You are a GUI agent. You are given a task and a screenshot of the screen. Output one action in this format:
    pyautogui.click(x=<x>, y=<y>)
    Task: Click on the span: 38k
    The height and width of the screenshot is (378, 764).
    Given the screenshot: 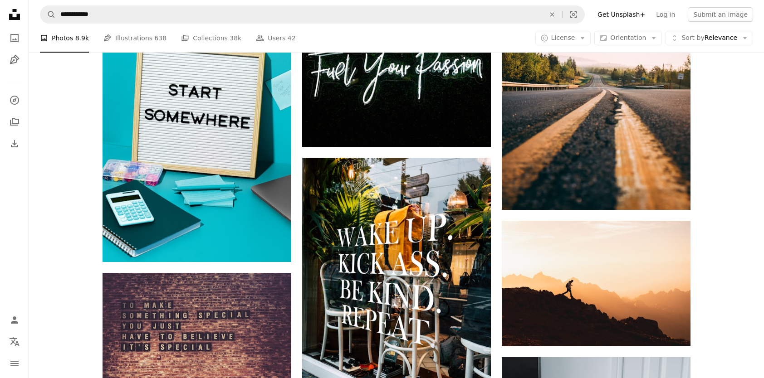 What is the action you would take?
    pyautogui.click(x=235, y=38)
    